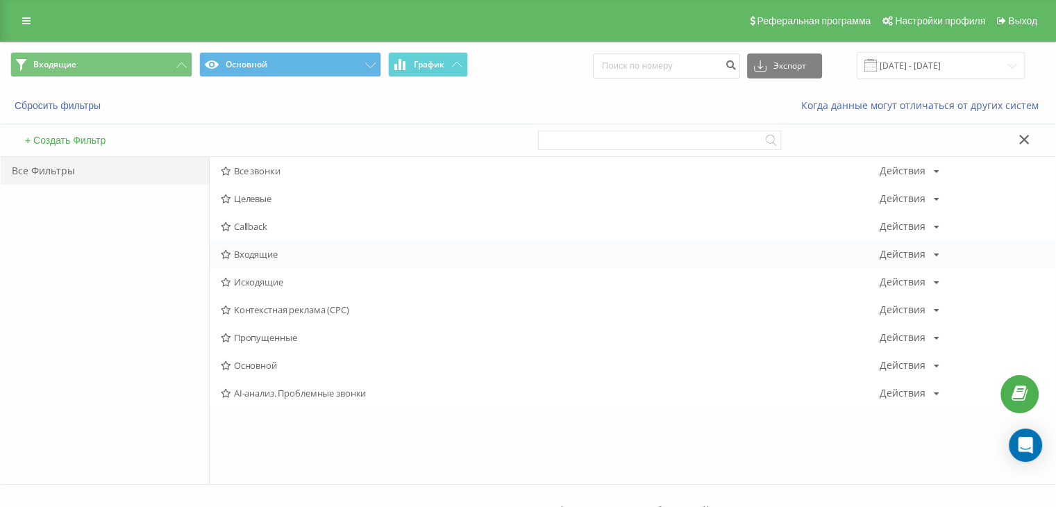 The image size is (1056, 507). What do you see at coordinates (550, 199) in the screenshot?
I see `span: Целевые` at bounding box center [550, 199].